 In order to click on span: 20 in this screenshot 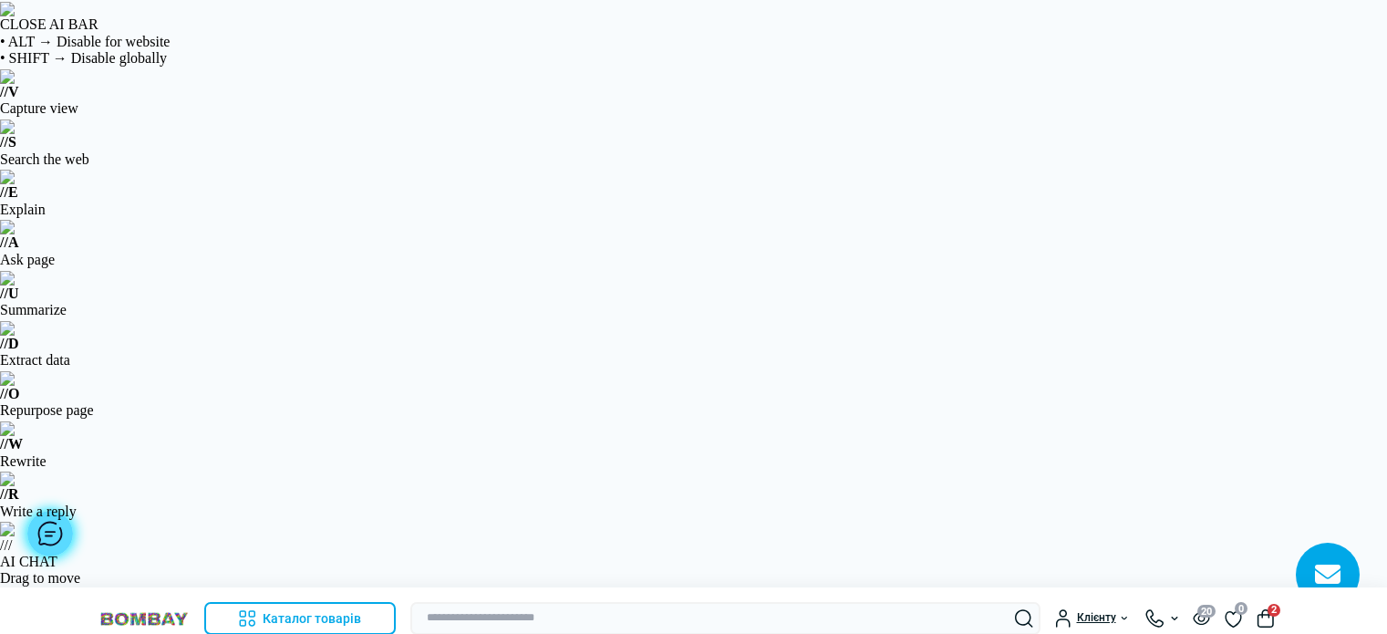, I will do `click(1206, 611)`.